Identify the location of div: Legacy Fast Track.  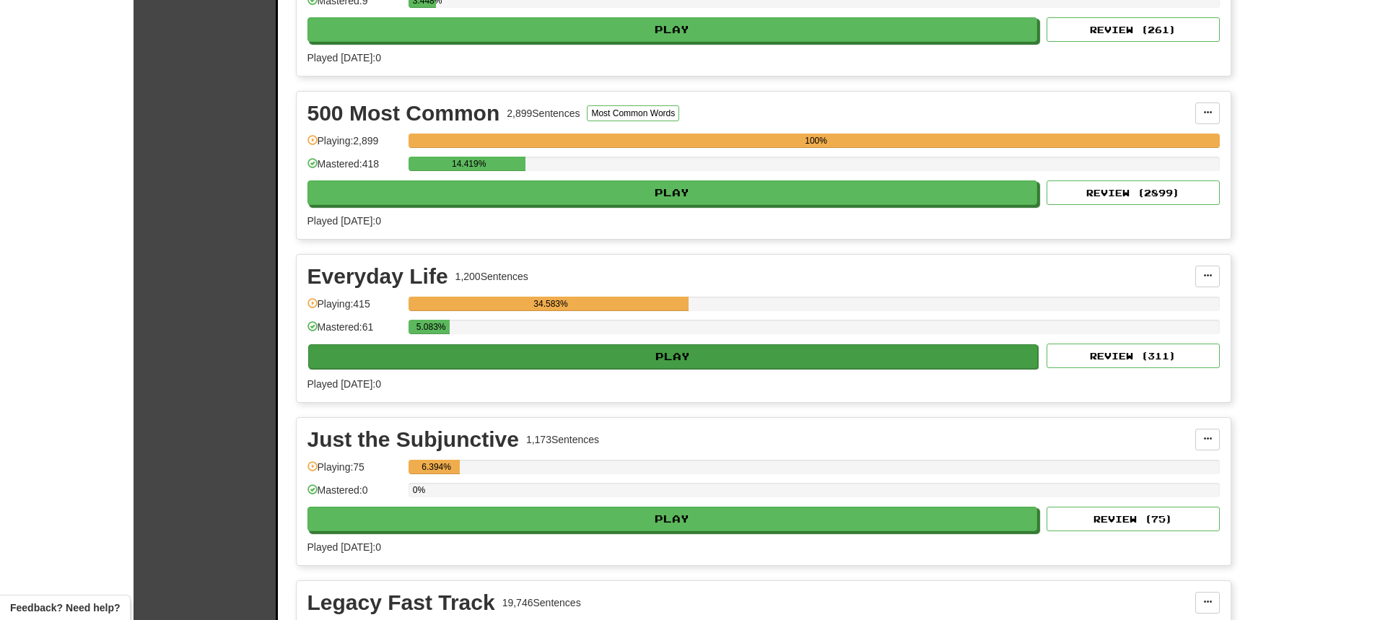
(401, 603).